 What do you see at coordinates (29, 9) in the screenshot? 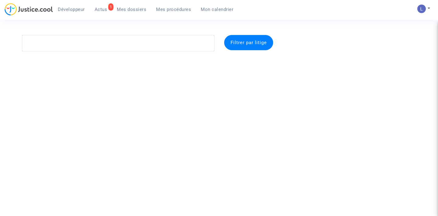
I see `img: jc-logo.svg` at bounding box center [29, 9].